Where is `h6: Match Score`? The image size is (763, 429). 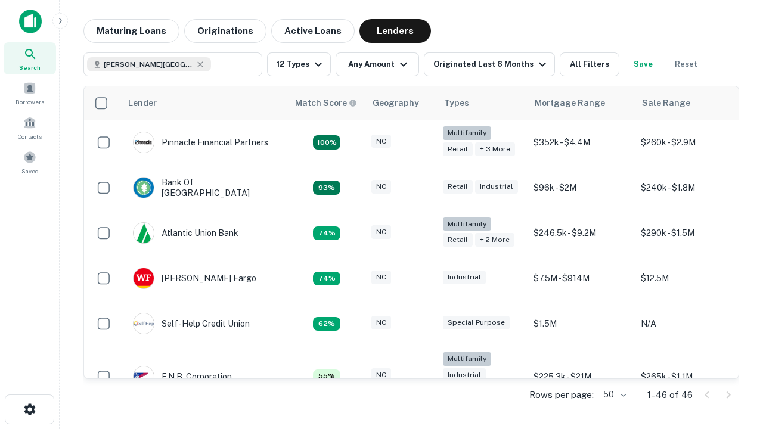 h6: Match Score is located at coordinates (325, 103).